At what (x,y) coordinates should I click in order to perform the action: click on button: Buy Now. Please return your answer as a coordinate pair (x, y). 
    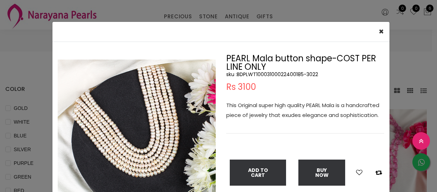
    Looking at the image, I should click on (322, 172).